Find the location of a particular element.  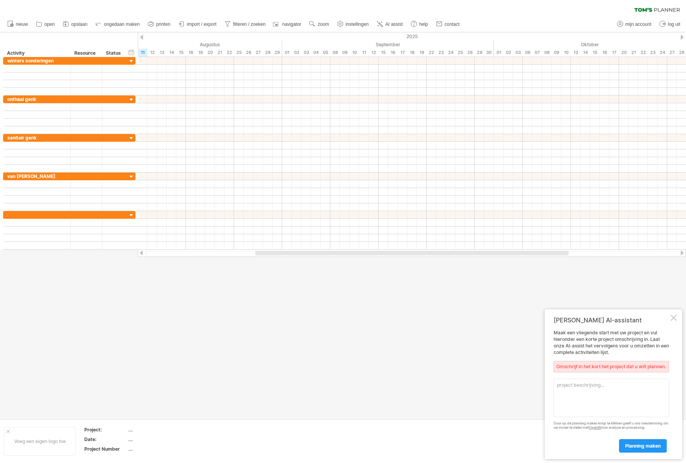

div: maandag, 29 September 2025 is located at coordinates (479, 52).